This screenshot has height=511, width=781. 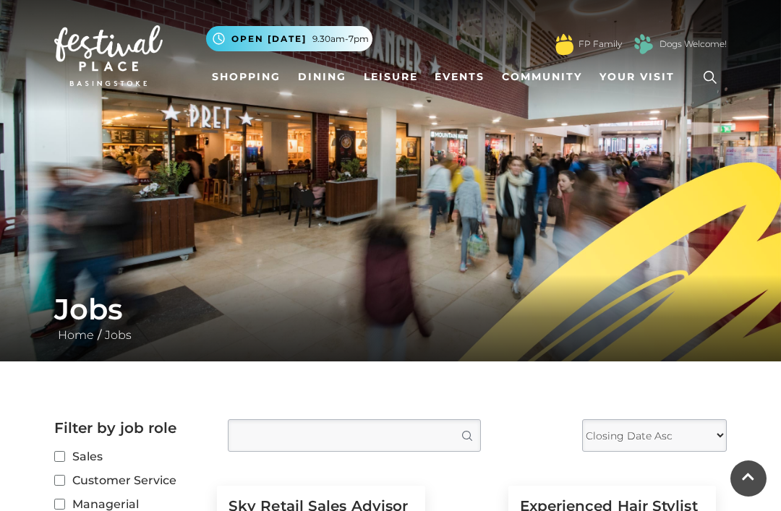 I want to click on a: FP Family, so click(x=600, y=44).